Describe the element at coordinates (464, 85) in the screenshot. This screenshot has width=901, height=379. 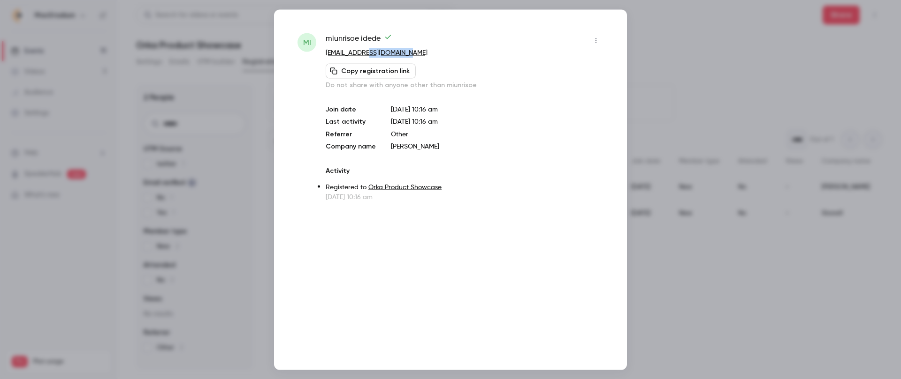
I see `p: Do not share with anyone other than miunrisoe` at that location.